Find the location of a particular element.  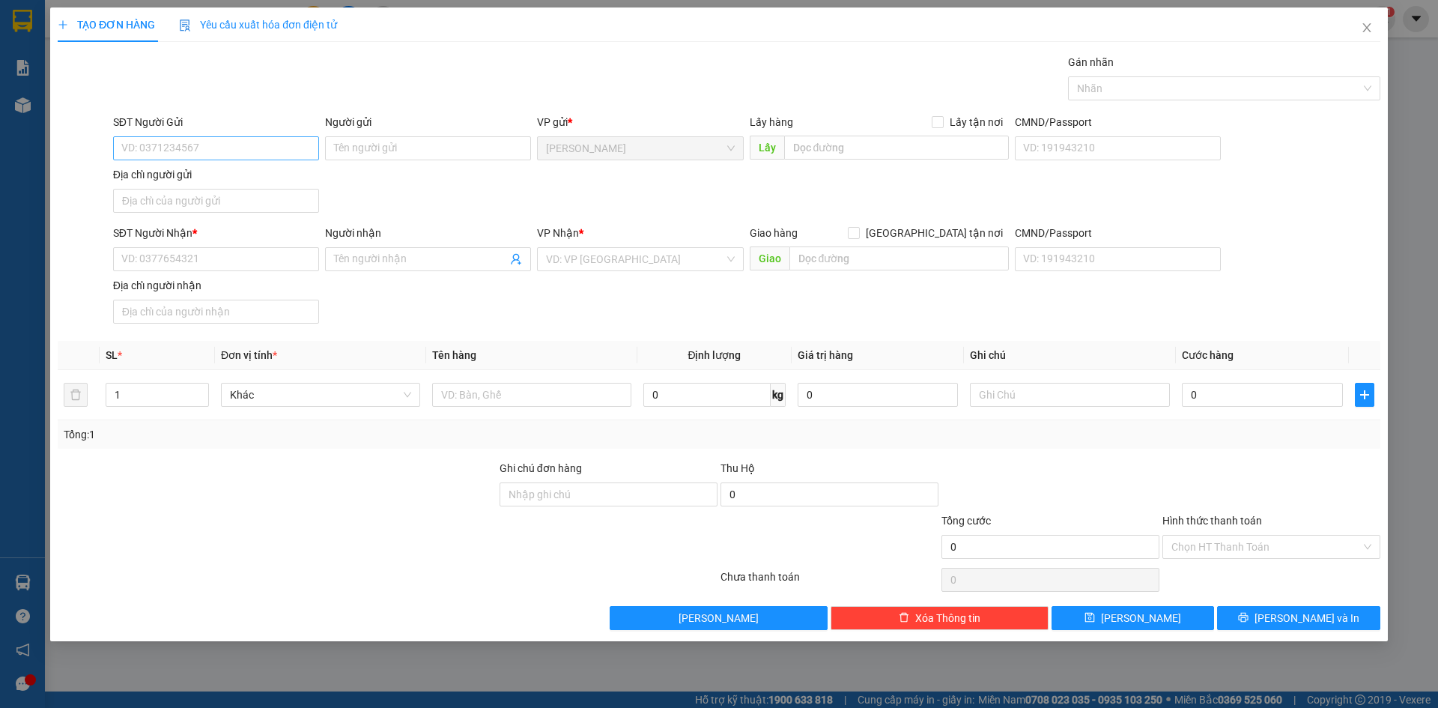

div: Người nhận is located at coordinates (428, 233).